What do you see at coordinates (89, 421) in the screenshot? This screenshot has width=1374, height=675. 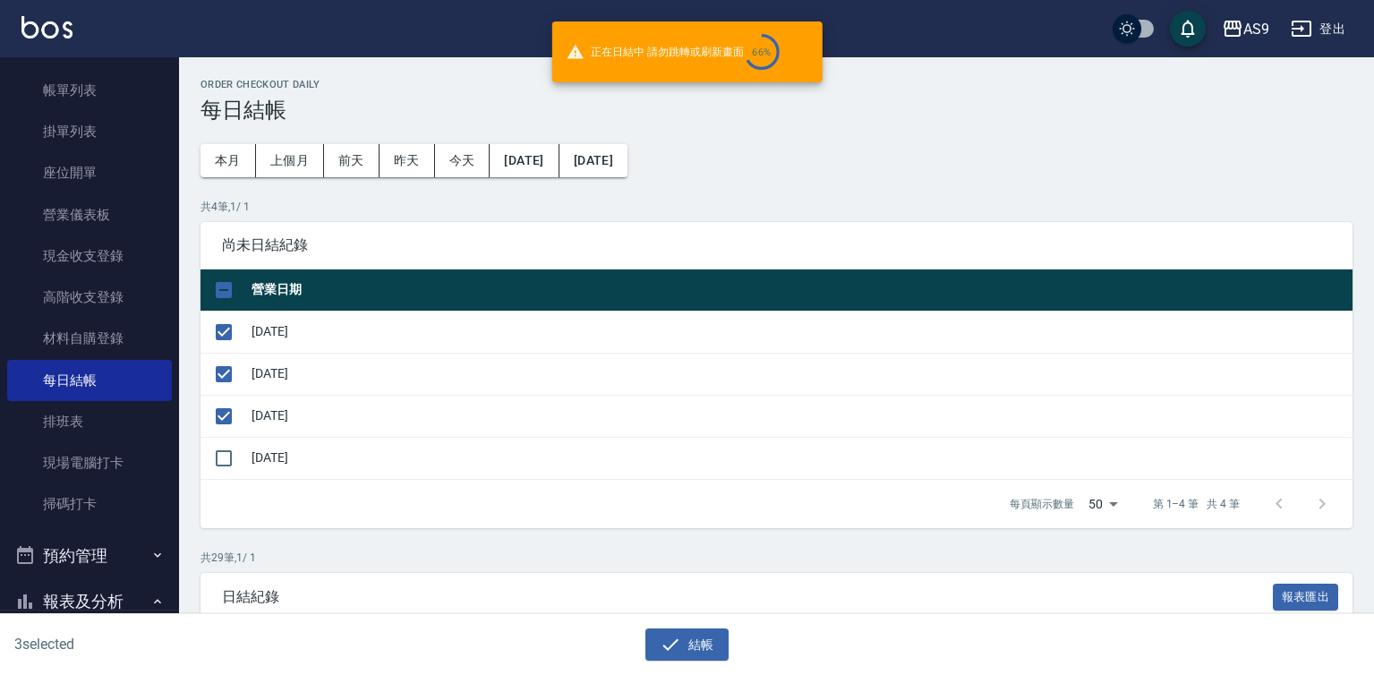 I see `a: 排班表` at bounding box center [89, 421].